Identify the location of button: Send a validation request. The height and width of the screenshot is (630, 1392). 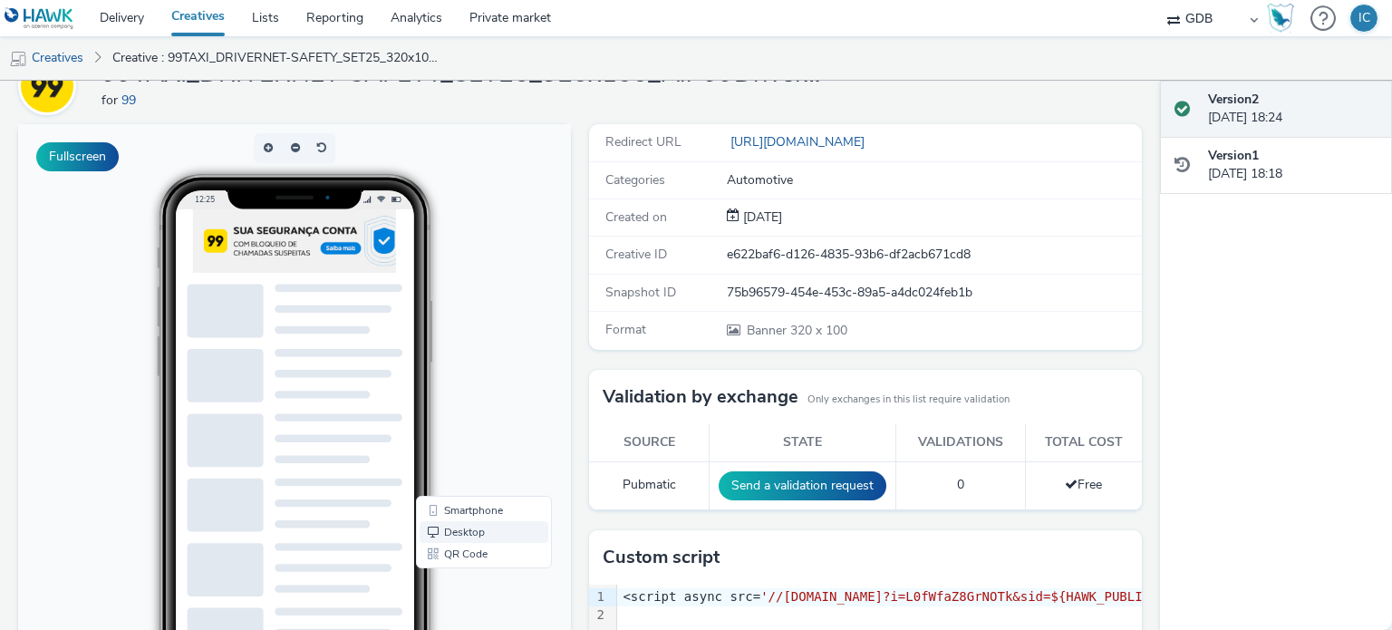
(802, 486).